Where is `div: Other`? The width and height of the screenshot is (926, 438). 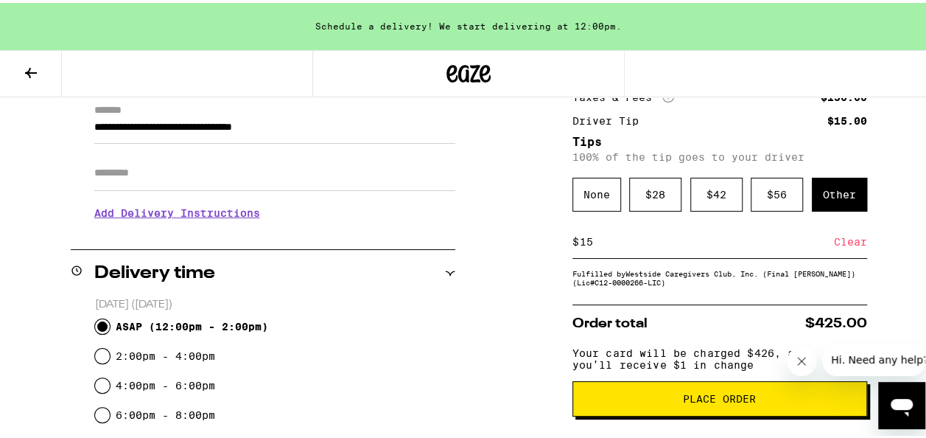
div: Other is located at coordinates (839, 192).